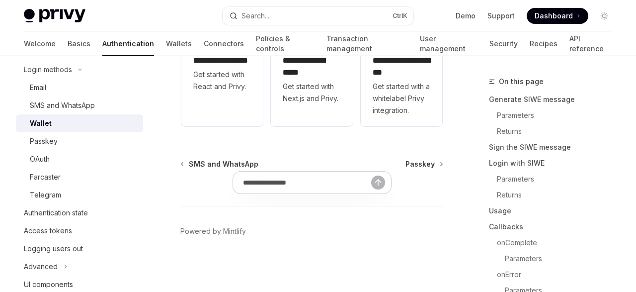 Image resolution: width=636 pixels, height=292 pixels. I want to click on a: Transaction management, so click(367, 44).